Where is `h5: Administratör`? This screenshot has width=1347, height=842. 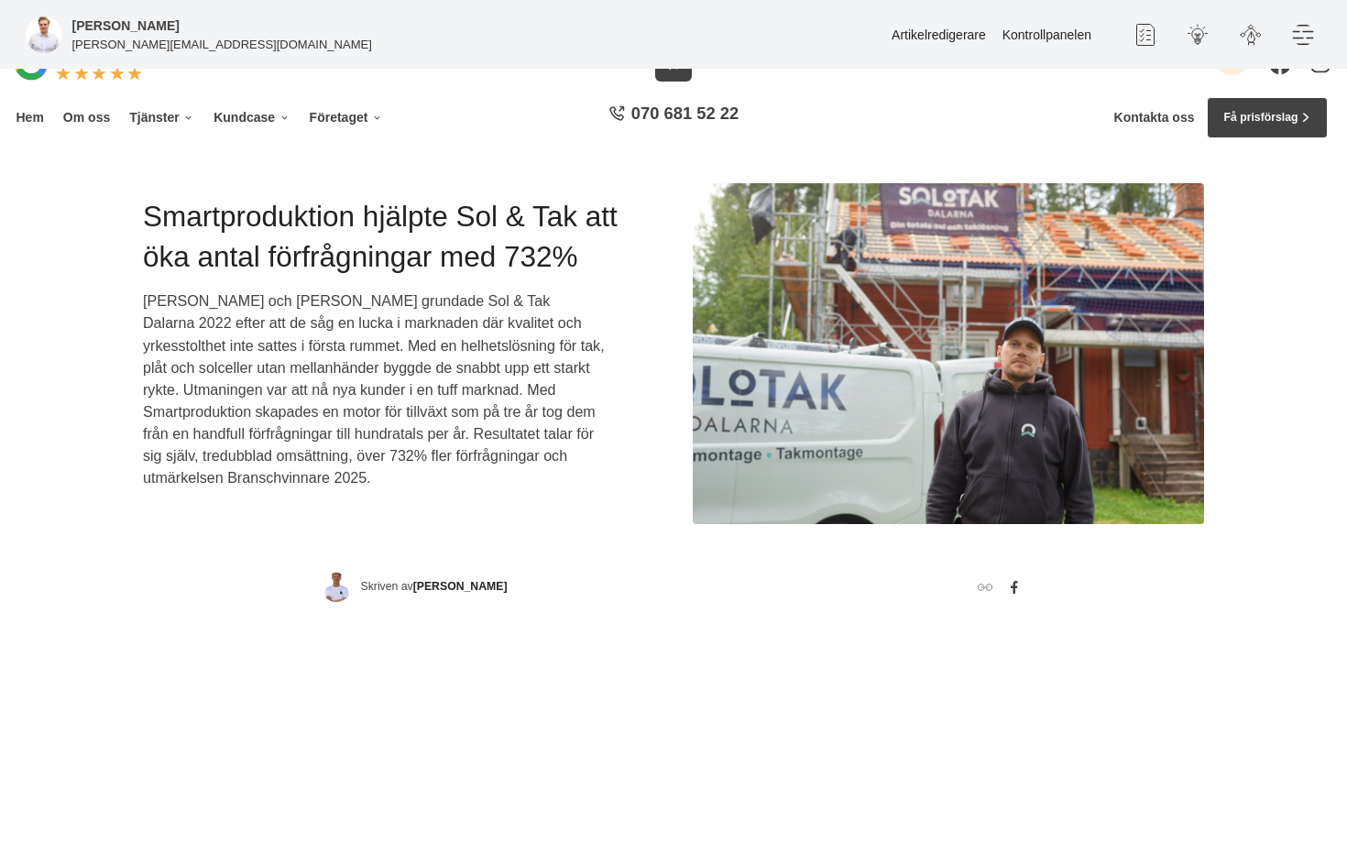 h5: Administratör is located at coordinates (126, 26).